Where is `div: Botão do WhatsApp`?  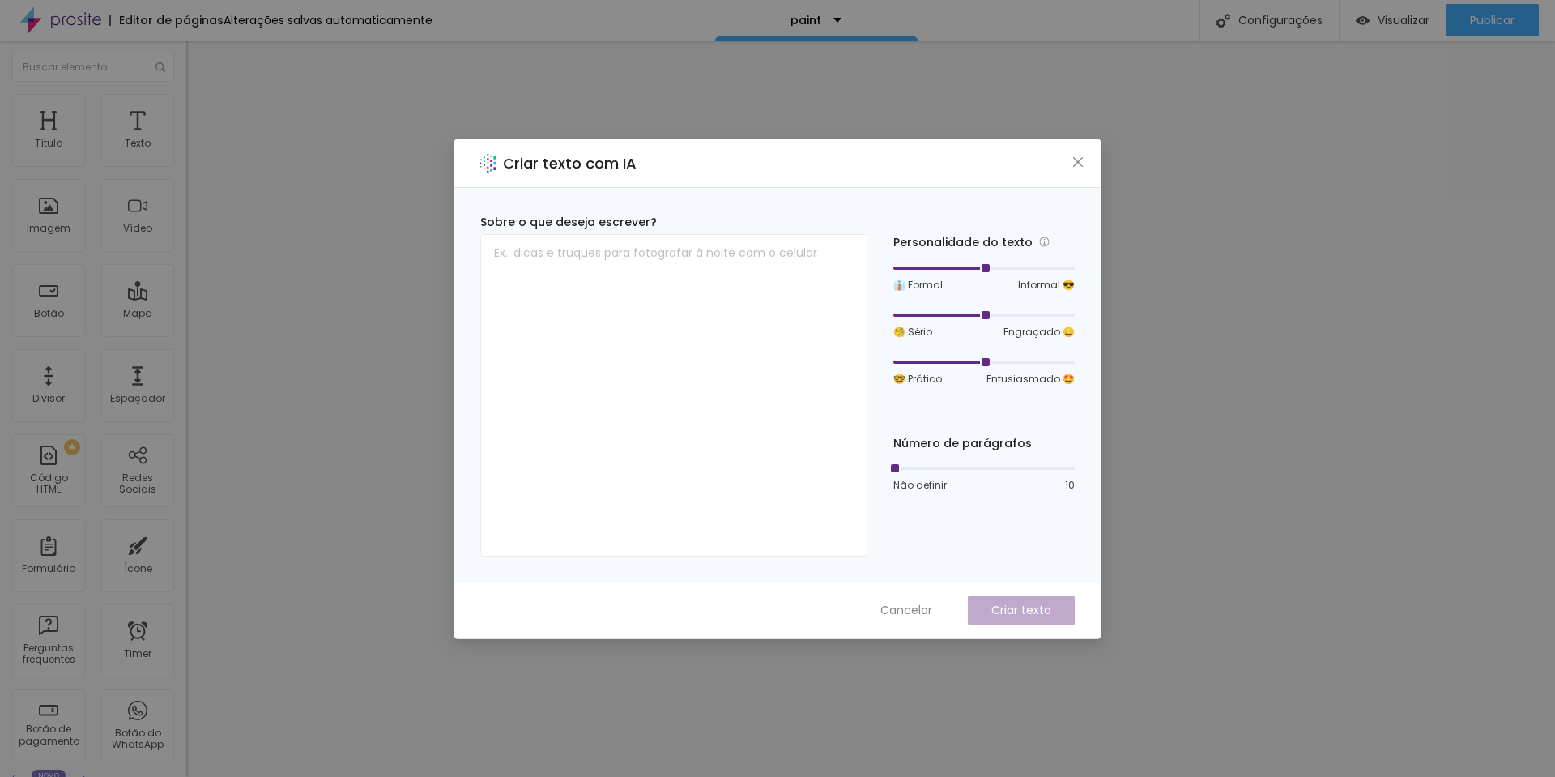
div: Botão do WhatsApp is located at coordinates (137, 739).